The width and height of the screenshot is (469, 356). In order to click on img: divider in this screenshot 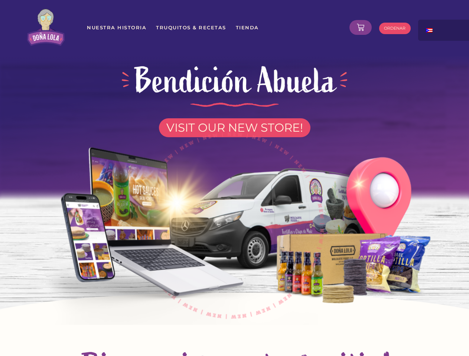, I will do `click(235, 105)`.